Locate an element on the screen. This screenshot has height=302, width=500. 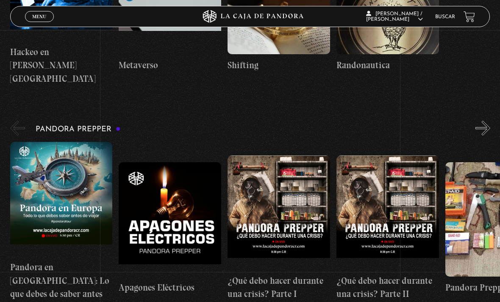
h4: Randonautica is located at coordinates (387, 65).